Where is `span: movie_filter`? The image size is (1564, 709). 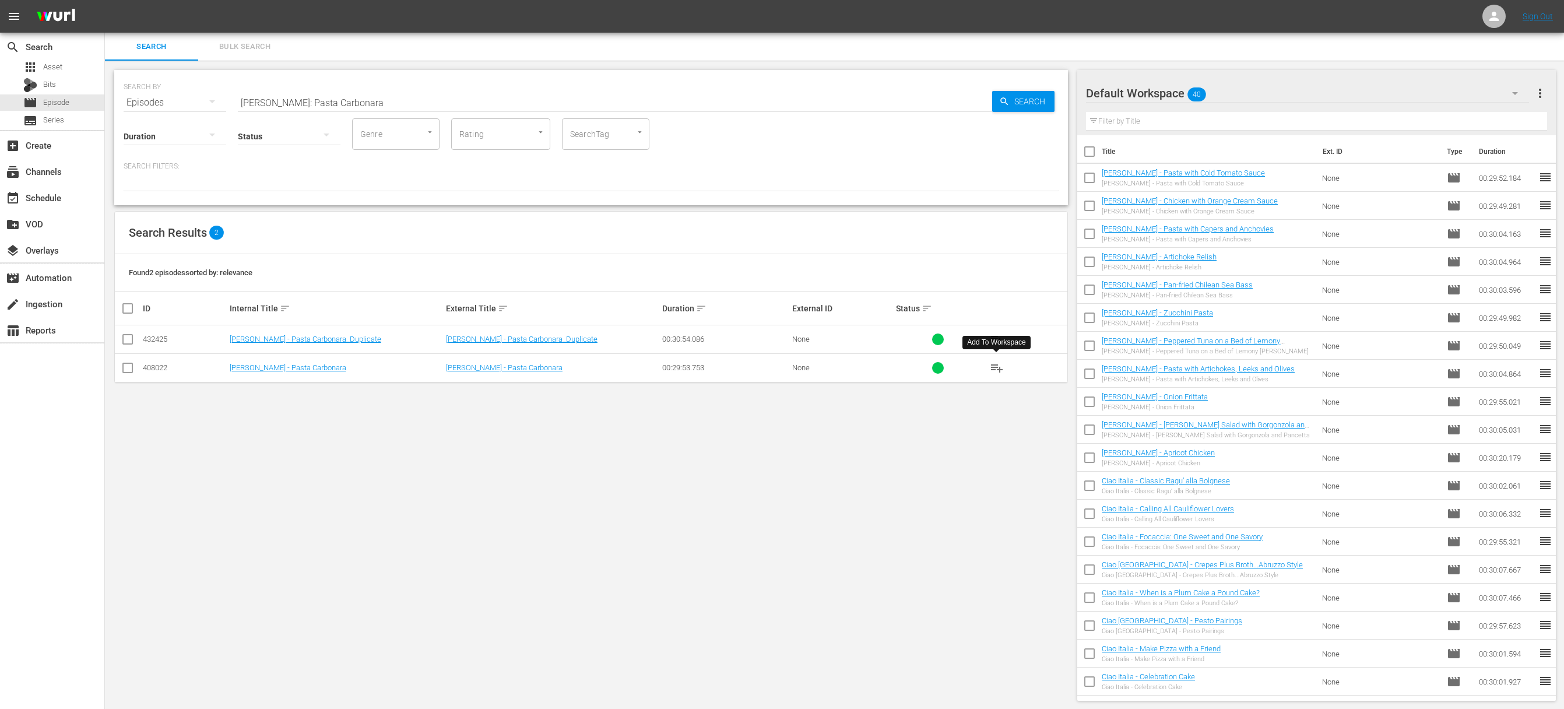 span: movie_filter is located at coordinates (13, 278).